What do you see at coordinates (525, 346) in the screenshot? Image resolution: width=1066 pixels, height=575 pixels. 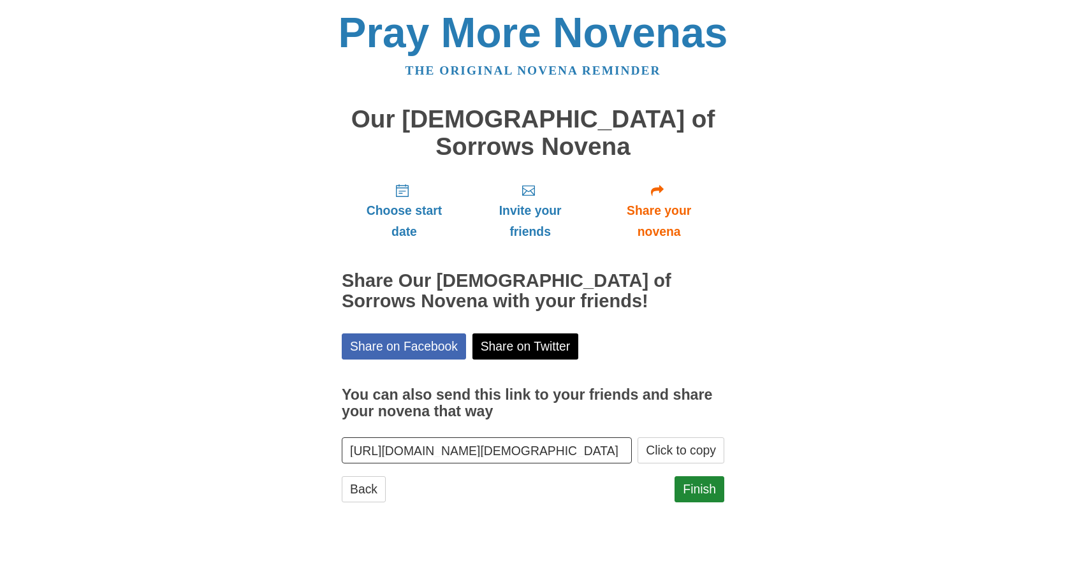 I see `a: Share on Twitter` at bounding box center [525, 346].